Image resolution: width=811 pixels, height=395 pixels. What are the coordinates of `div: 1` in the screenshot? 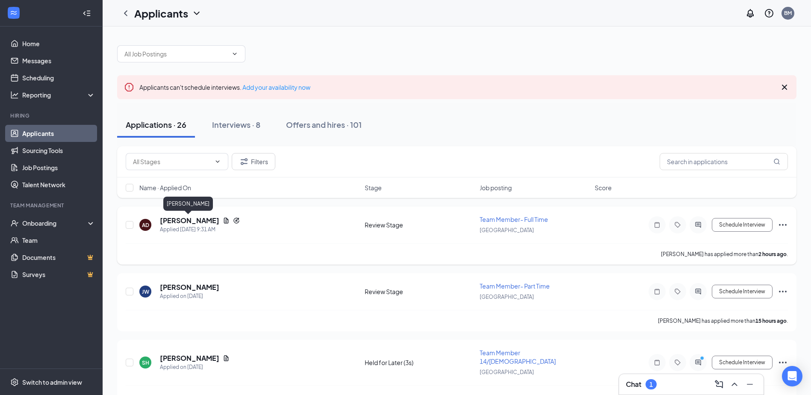 It's located at (651, 384).